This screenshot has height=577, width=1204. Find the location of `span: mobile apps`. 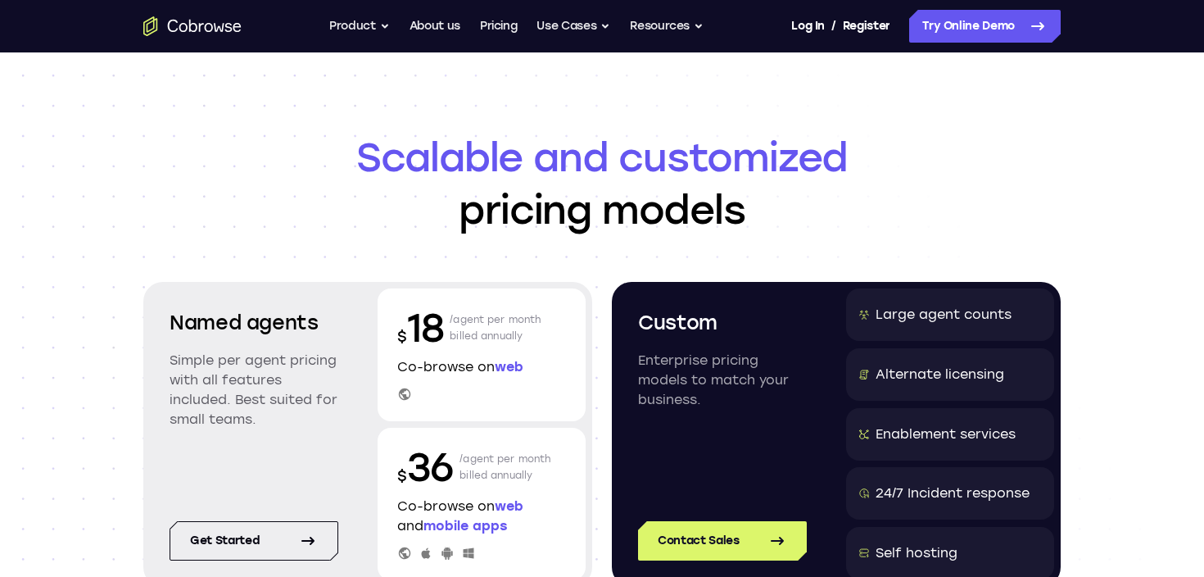

span: mobile apps is located at coordinates (465, 525).